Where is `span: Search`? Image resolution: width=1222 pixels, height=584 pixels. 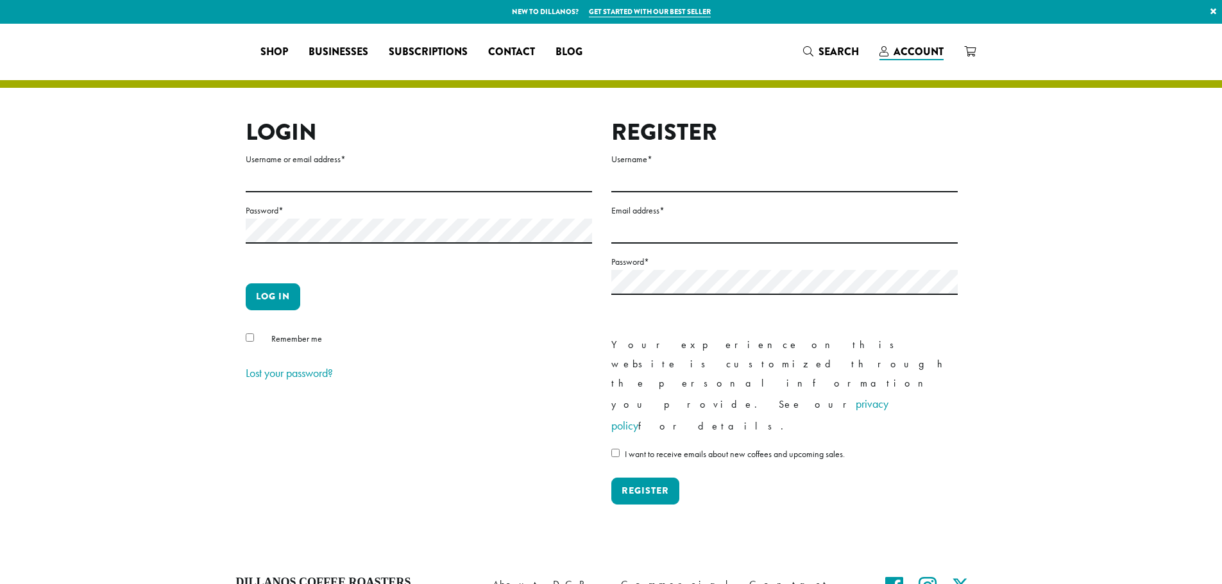
span: Search is located at coordinates (838, 51).